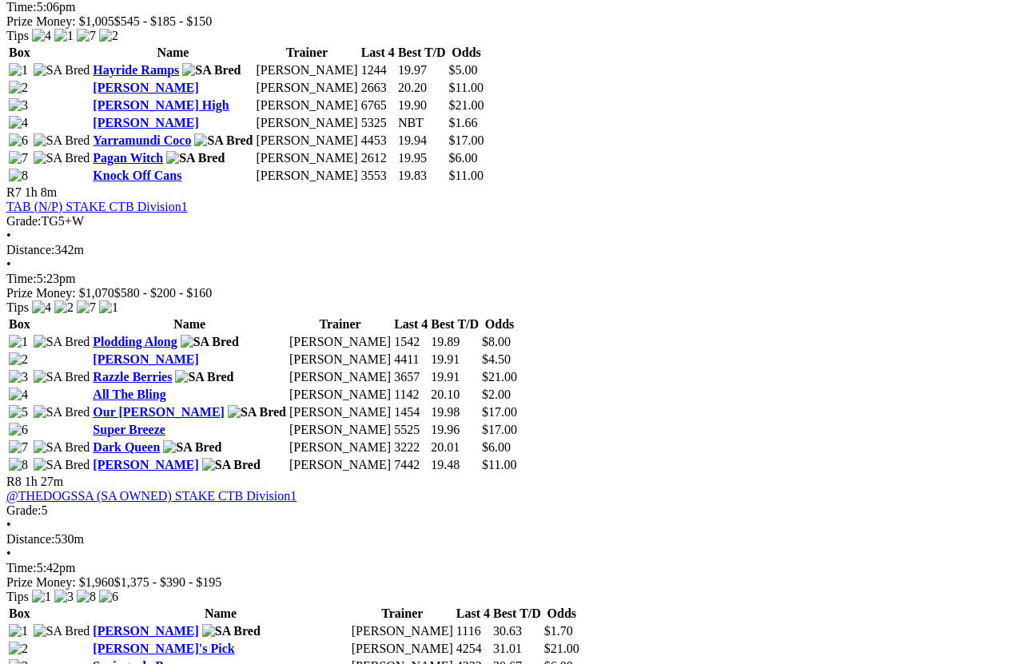 The width and height of the screenshot is (1023, 664). What do you see at coordinates (141, 140) in the screenshot?
I see `a: Yarramundi Coco` at bounding box center [141, 140].